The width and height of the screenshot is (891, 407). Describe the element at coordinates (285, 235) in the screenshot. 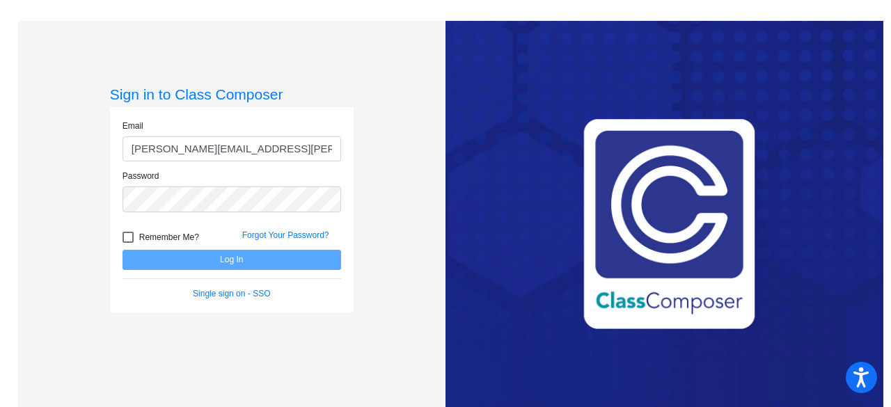

I see `a: Forgot Your Password?` at that location.